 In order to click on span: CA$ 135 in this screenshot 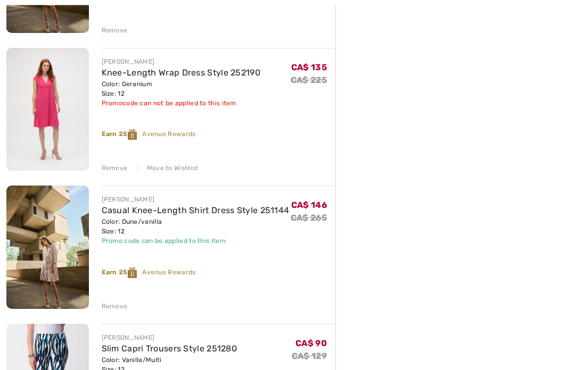, I will do `click(309, 68)`.